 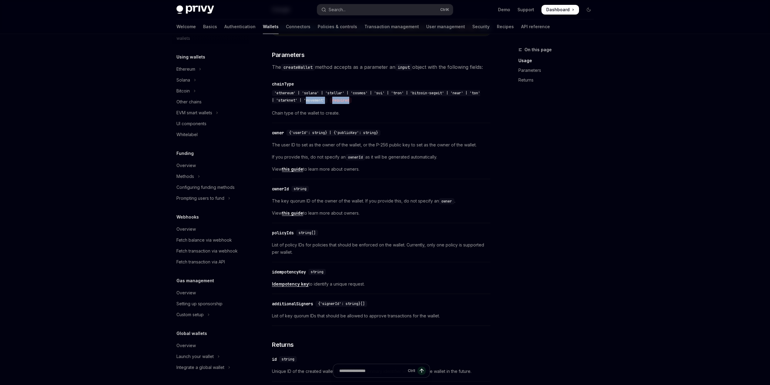 What do you see at coordinates (558, 70) in the screenshot?
I see `a: Parameters` at bounding box center [558, 70].